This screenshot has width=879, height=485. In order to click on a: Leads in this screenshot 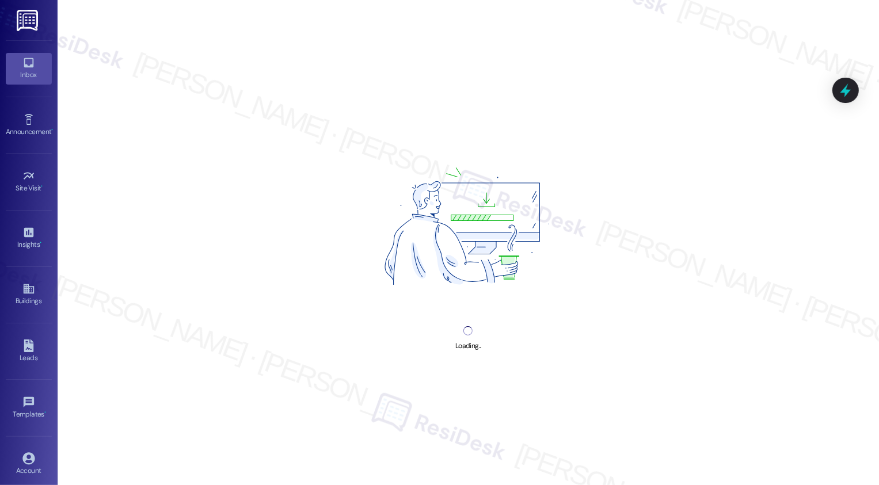, I will do `click(29, 352)`.